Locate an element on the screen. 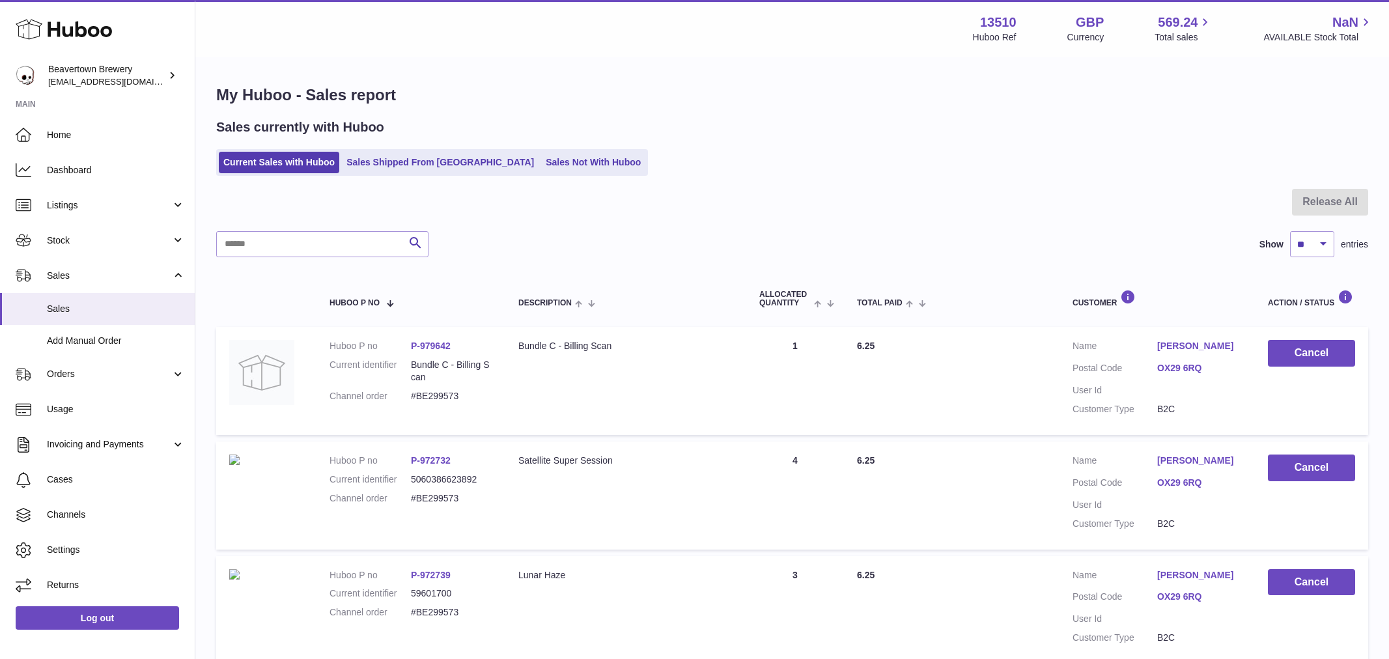 The height and width of the screenshot is (659, 1389). a: Sales Not With Huboo is located at coordinates (593, 162).